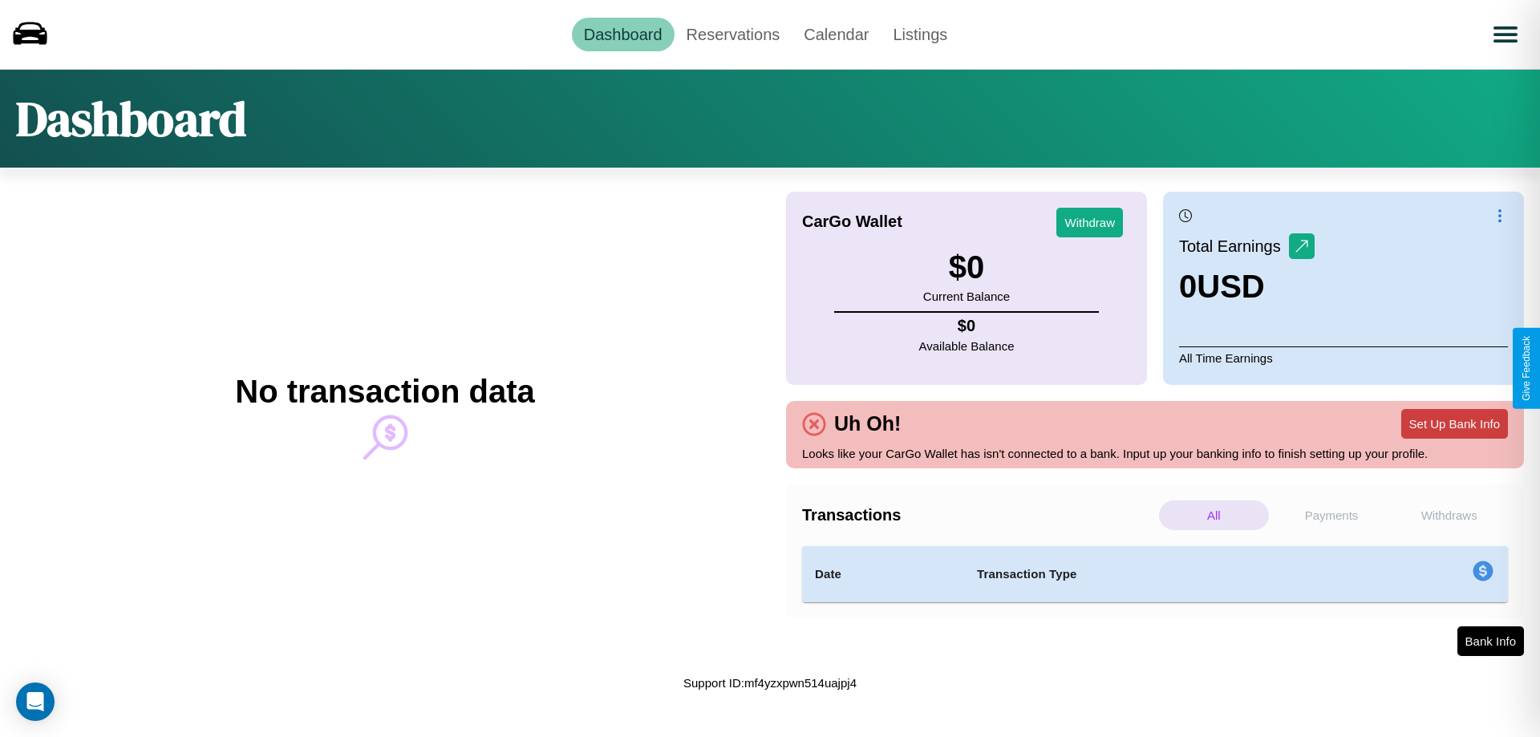  What do you see at coordinates (1490, 641) in the screenshot?
I see `button: Bank Info` at bounding box center [1490, 641].